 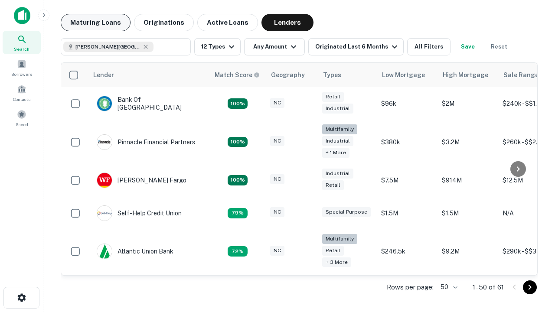 I want to click on button: Originated Last 6 Months, so click(x=356, y=47).